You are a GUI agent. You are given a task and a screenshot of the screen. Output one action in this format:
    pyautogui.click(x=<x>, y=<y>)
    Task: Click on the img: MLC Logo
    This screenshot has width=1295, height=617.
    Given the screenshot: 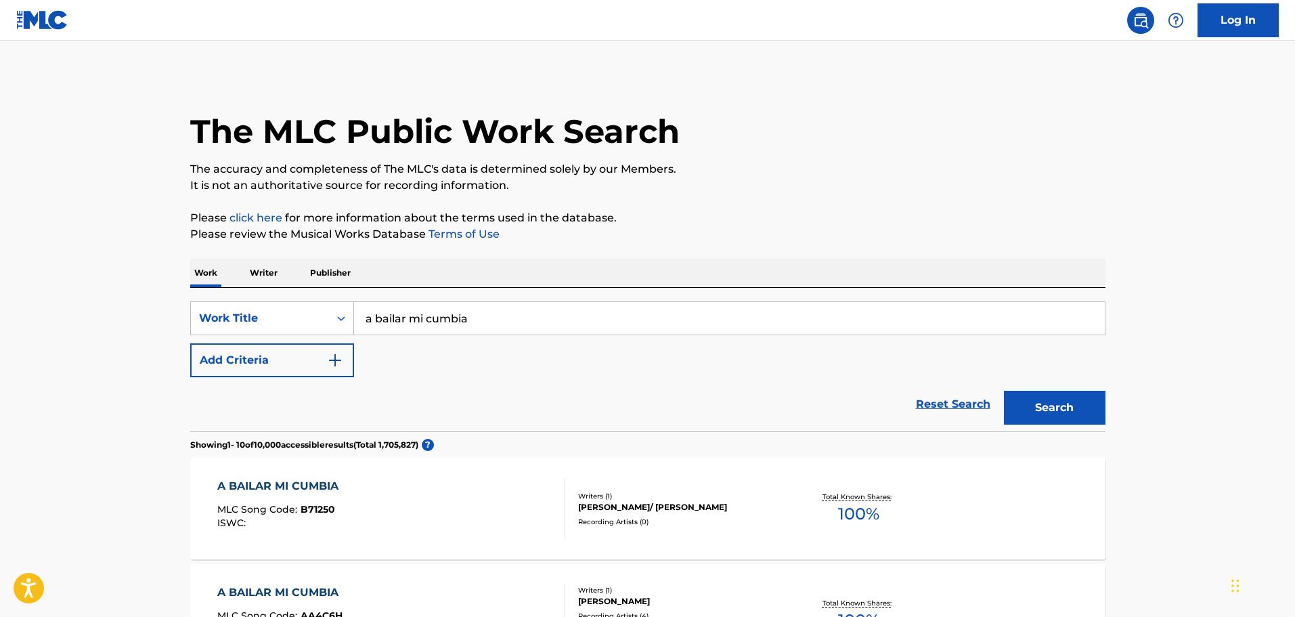 What is the action you would take?
    pyautogui.click(x=42, y=20)
    